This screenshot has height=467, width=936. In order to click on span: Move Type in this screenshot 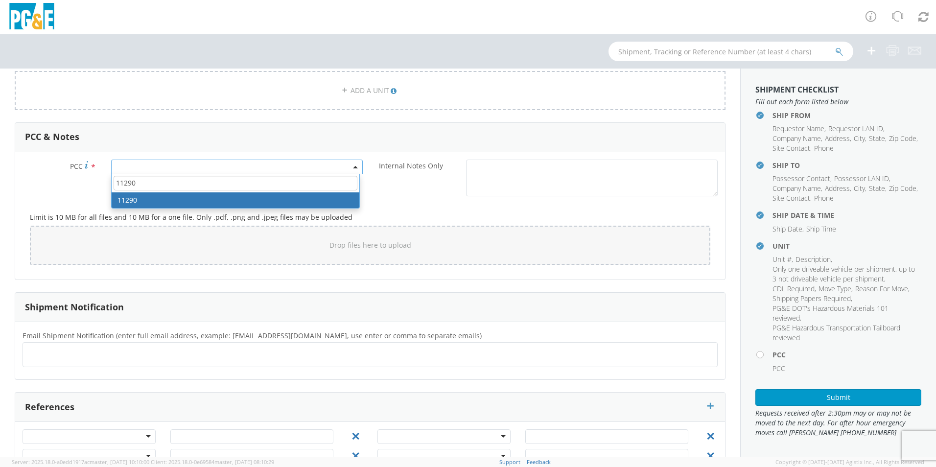, I will do `click(835, 288)`.